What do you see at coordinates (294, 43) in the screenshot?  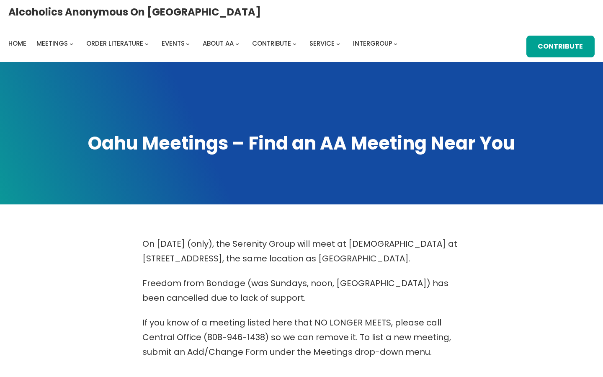 I see `button: Contribute submenu` at bounding box center [294, 43].